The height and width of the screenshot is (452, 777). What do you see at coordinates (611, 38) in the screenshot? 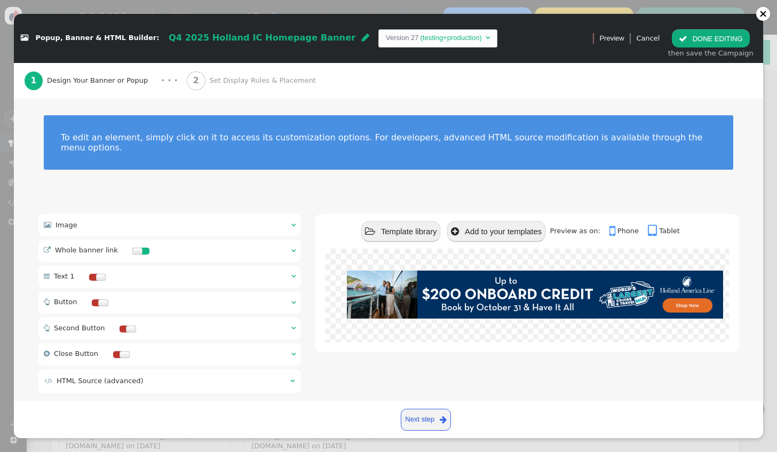
I see `a: Preview` at bounding box center [611, 38].